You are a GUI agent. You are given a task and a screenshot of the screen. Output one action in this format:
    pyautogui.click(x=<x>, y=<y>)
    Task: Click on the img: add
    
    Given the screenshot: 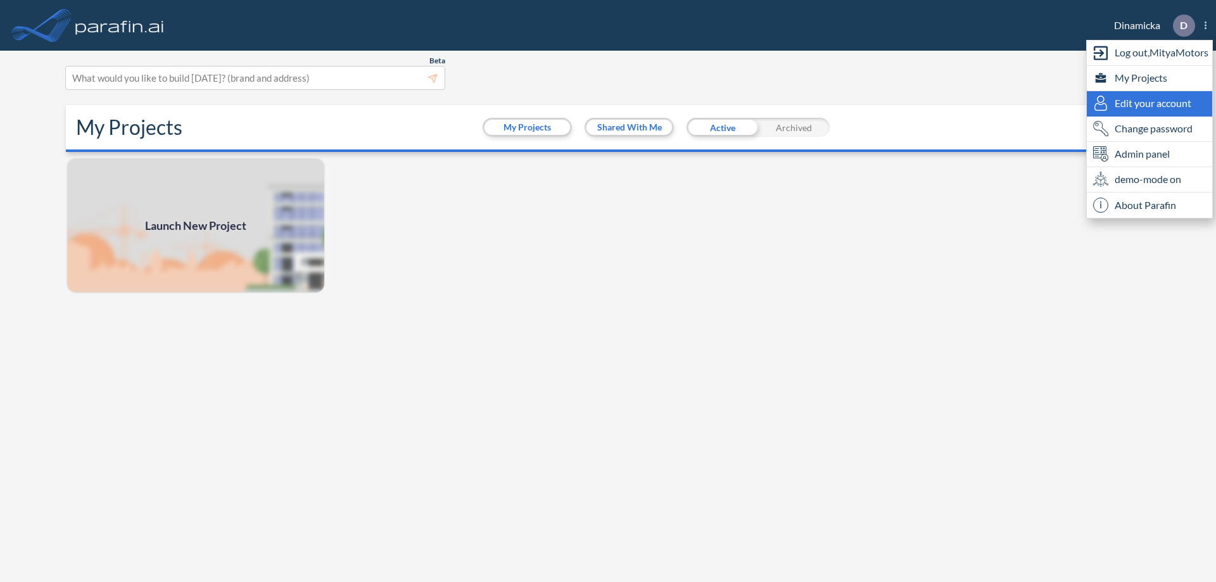 What is the action you would take?
    pyautogui.click(x=196, y=225)
    